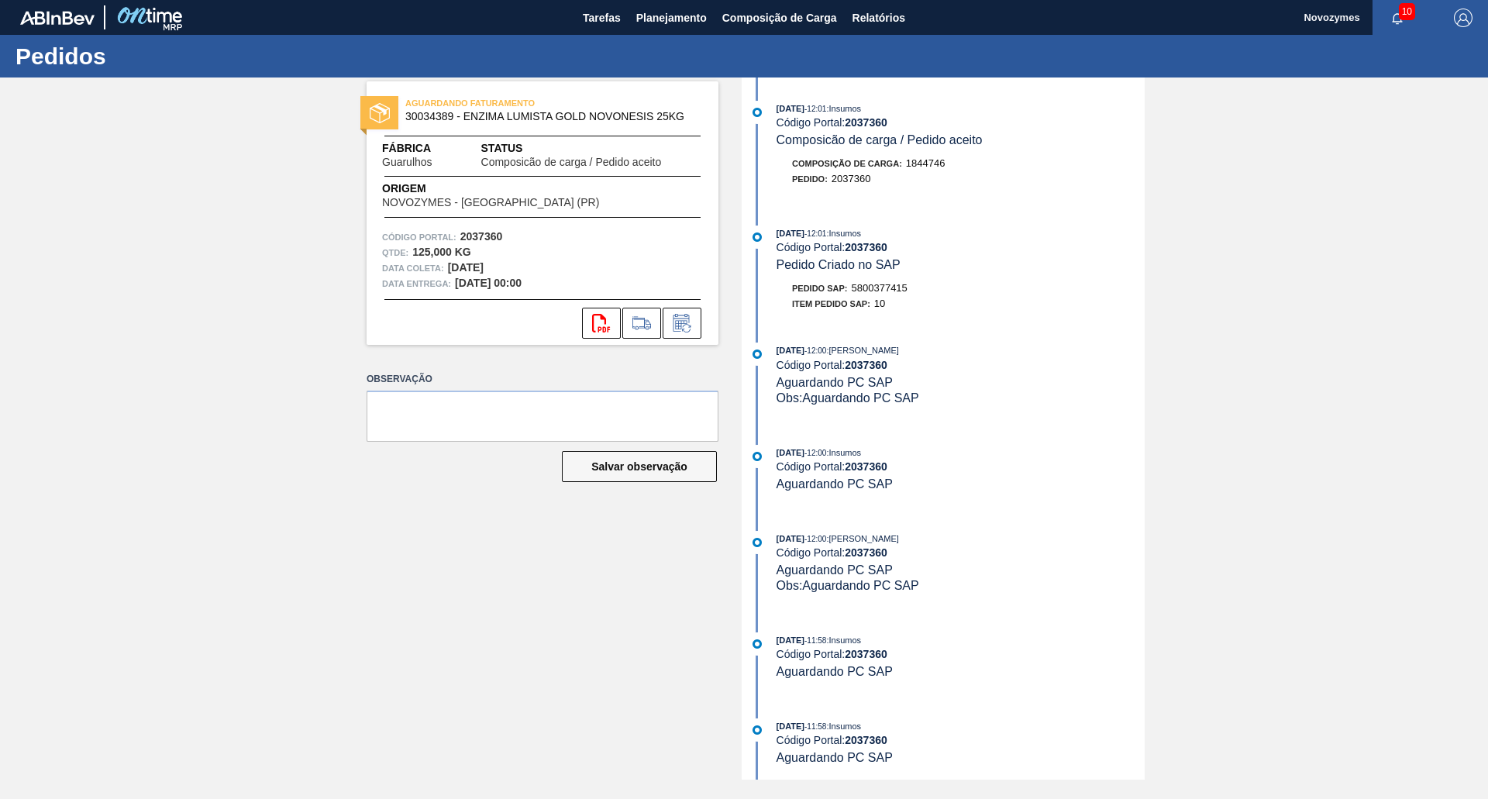 This screenshot has width=1488, height=799. I want to click on span: Guarulhos, so click(407, 162).